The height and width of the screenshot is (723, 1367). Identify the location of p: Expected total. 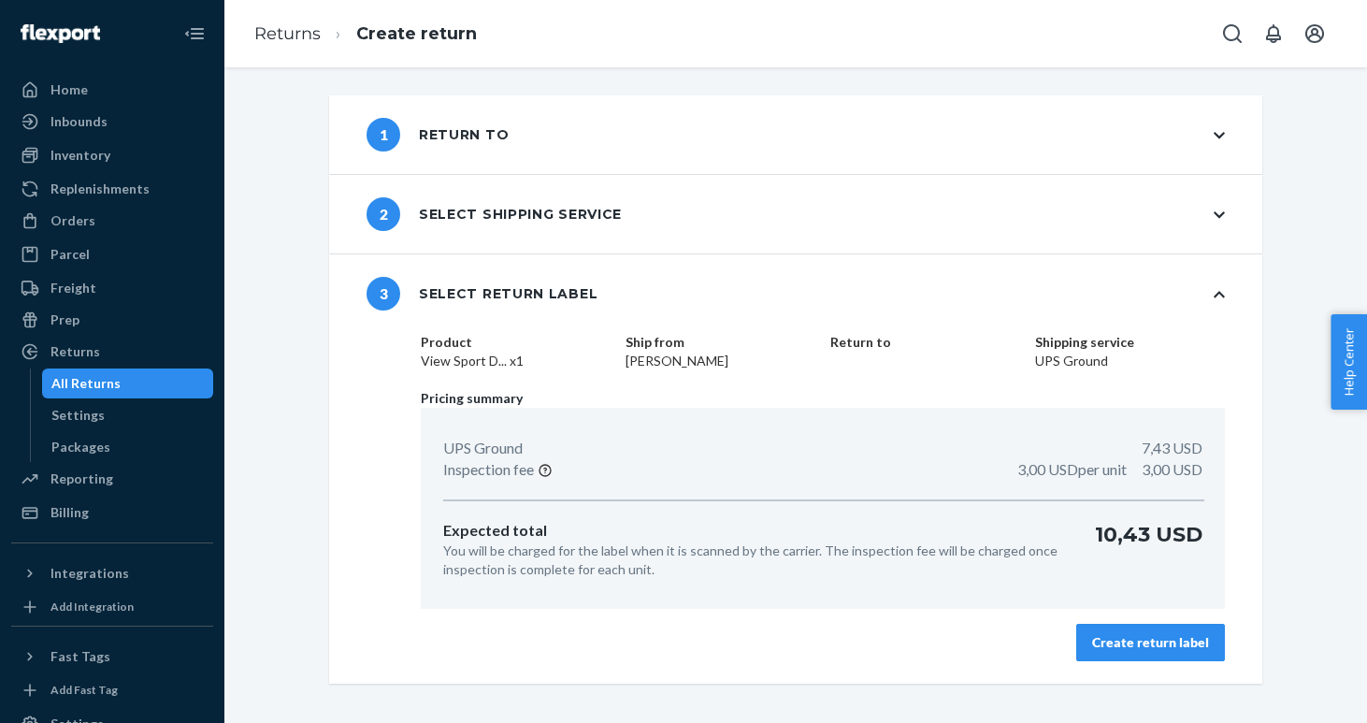
(753, 530).